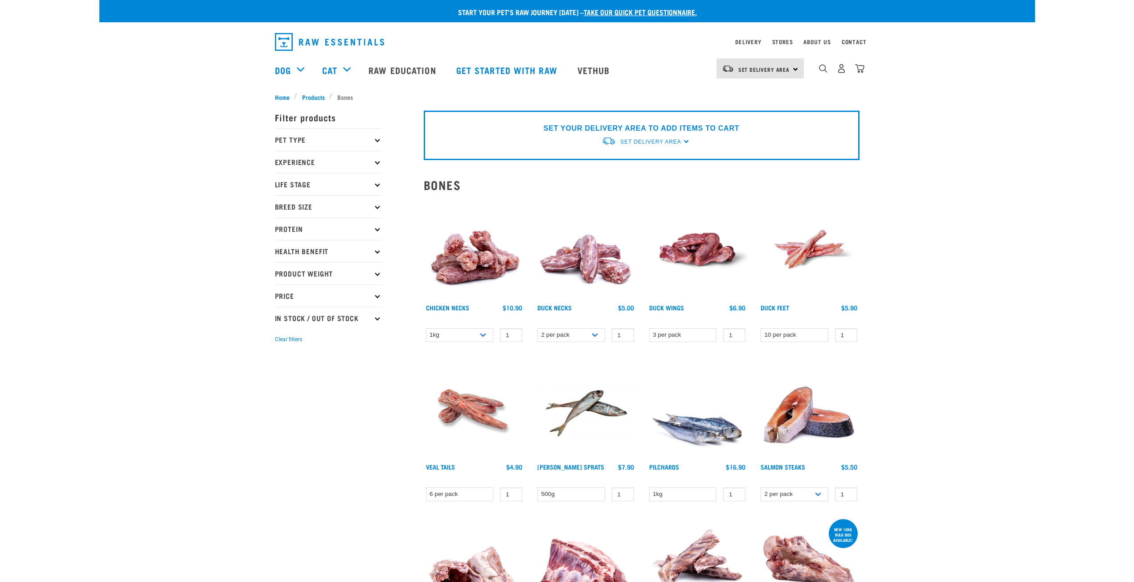 The height and width of the screenshot is (582, 1134). What do you see at coordinates (282, 97) in the screenshot?
I see `span: Home` at bounding box center [282, 97].